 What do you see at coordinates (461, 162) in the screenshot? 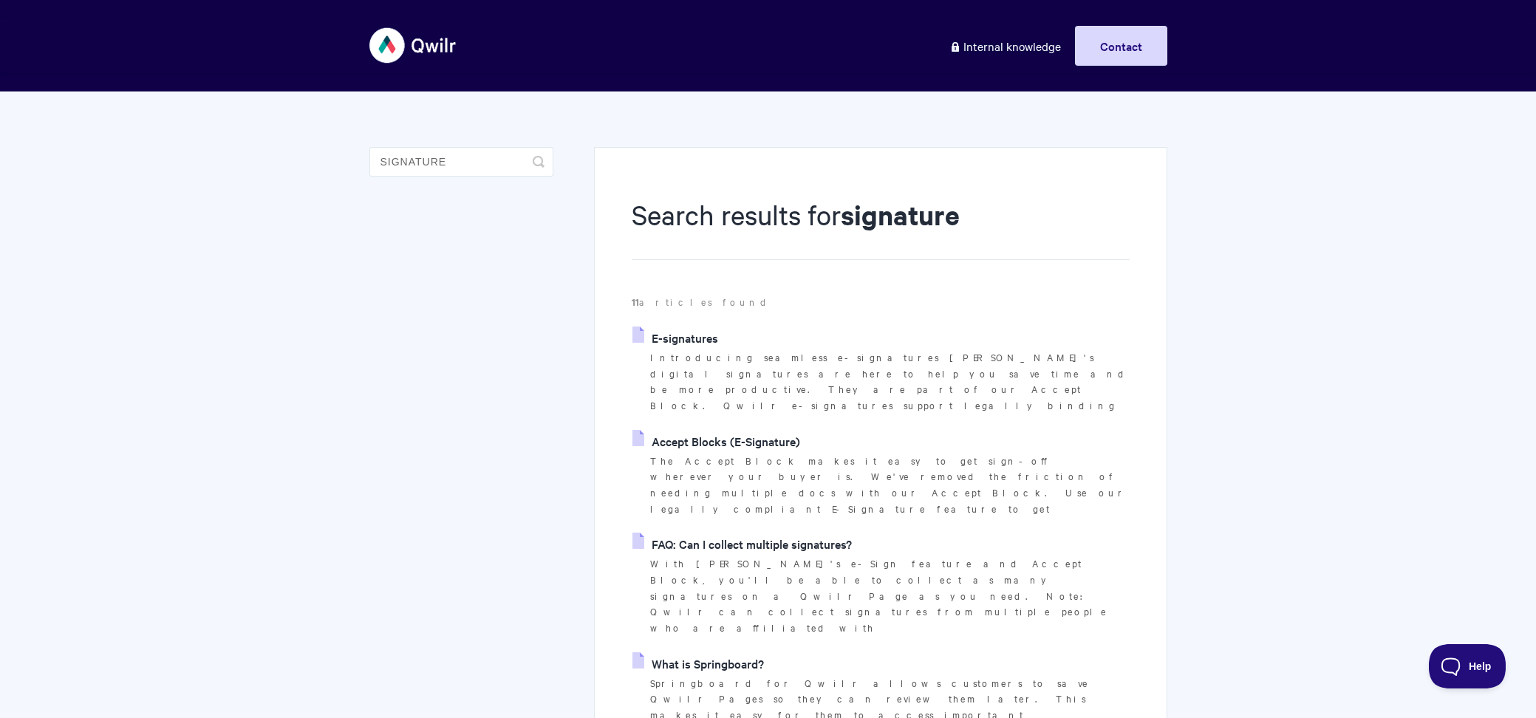
I see `input: Search` at bounding box center [461, 162].